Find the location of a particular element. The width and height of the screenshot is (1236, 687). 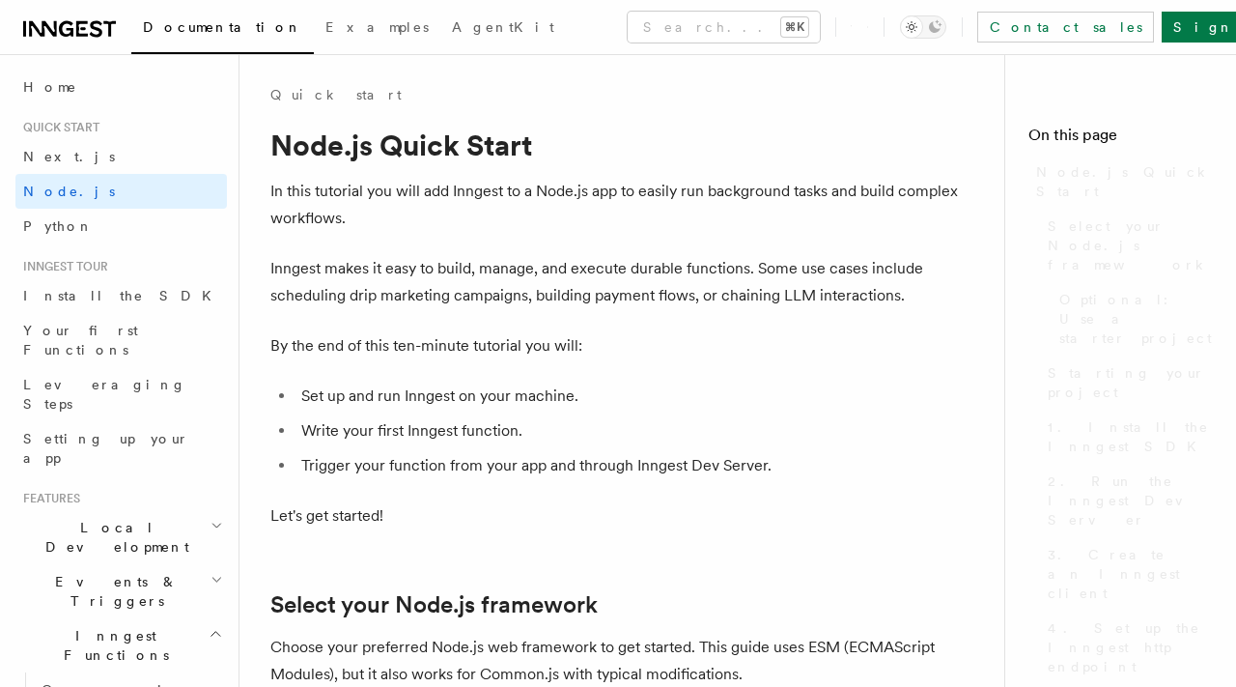

span: Local Development is located at coordinates (113, 537).